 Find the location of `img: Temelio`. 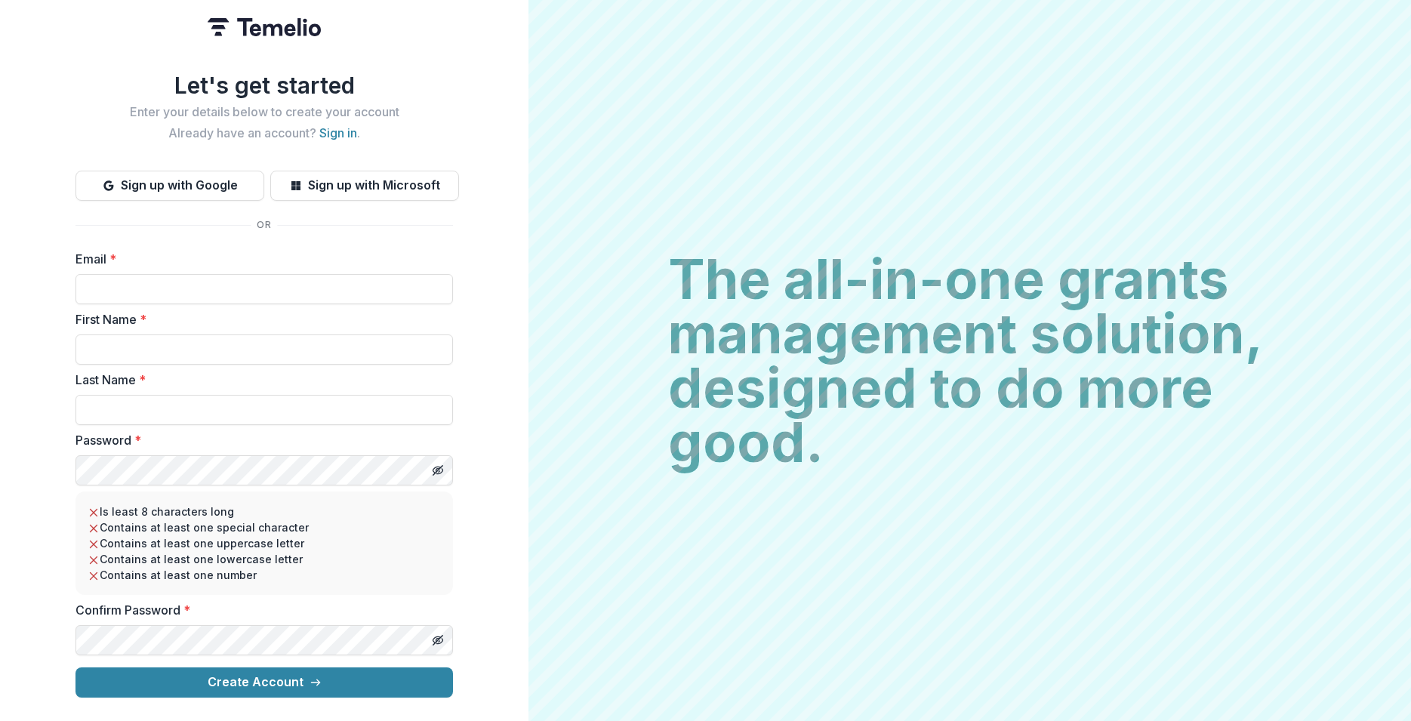

img: Temelio is located at coordinates (264, 27).